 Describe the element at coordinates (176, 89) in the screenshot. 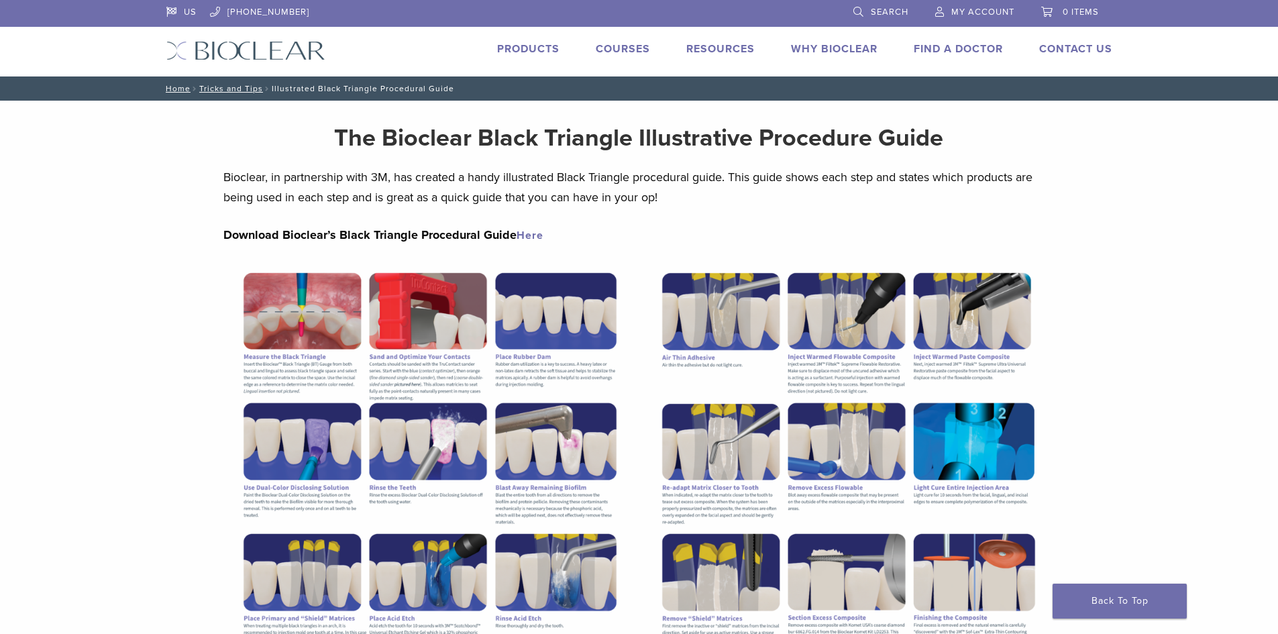

I see `a: Home` at that location.